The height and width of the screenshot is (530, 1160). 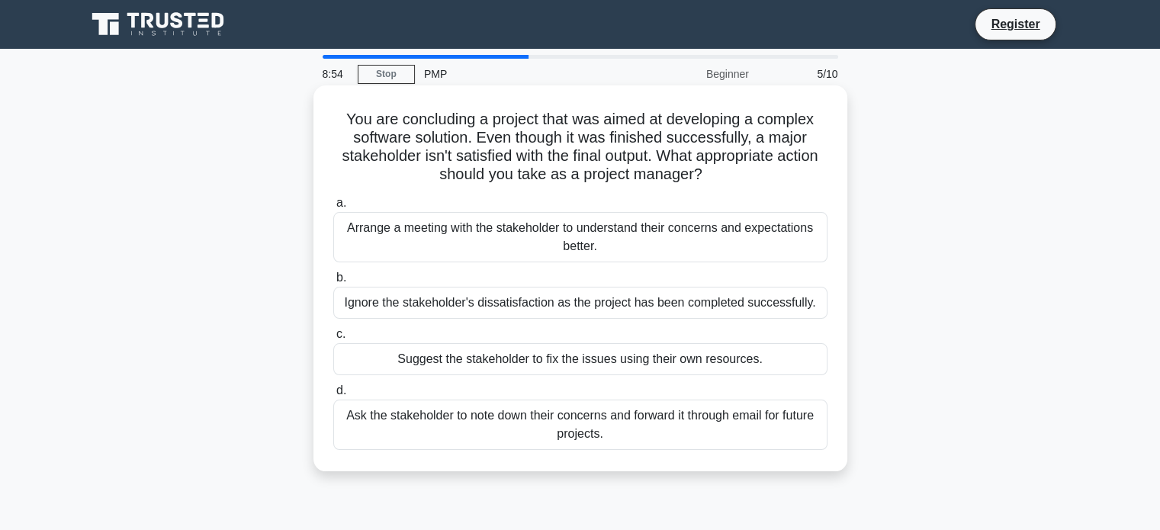 I want to click on span: b., so click(x=341, y=277).